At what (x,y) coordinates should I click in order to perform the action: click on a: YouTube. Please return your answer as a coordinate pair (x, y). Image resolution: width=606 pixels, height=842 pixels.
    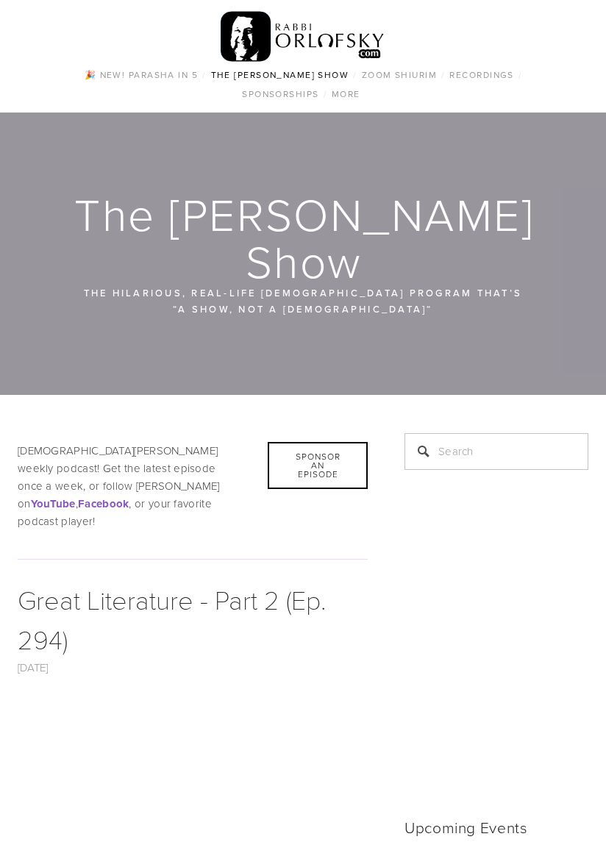
    Looking at the image, I should click on (53, 503).